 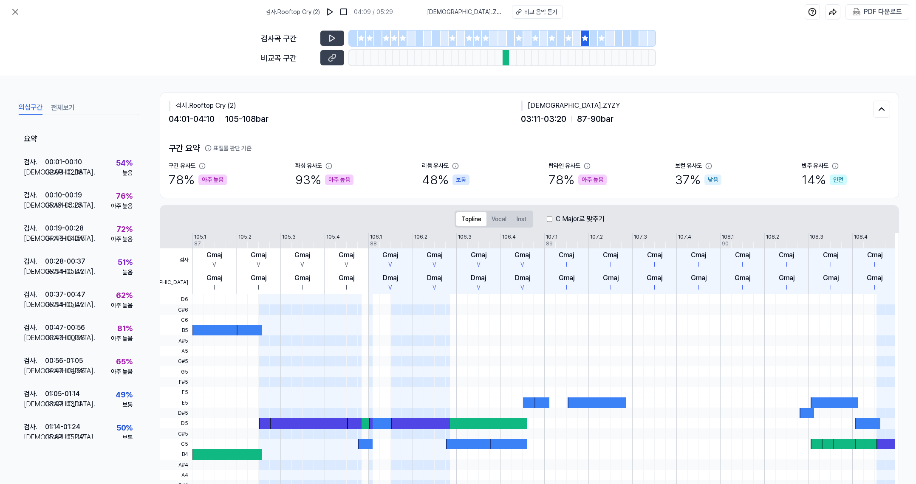 What do you see at coordinates (465, 237) in the screenshot?
I see `div: 106.3` at bounding box center [465, 237].